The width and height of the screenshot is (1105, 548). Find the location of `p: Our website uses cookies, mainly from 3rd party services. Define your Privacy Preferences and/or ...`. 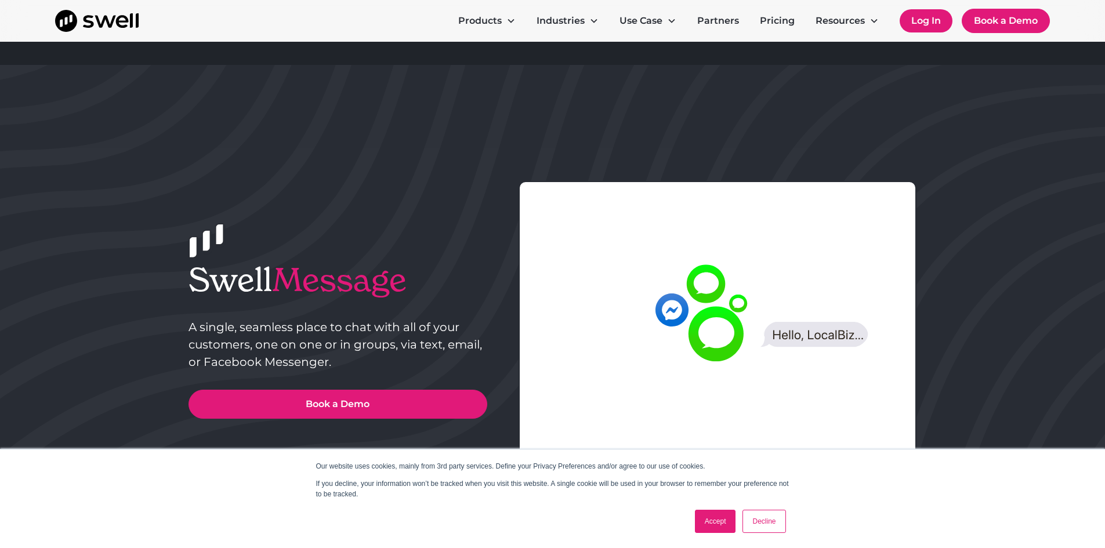

p: Our website uses cookies, mainly from 3rd party services. Define your Privacy Preferences and/or ... is located at coordinates (553, 466).